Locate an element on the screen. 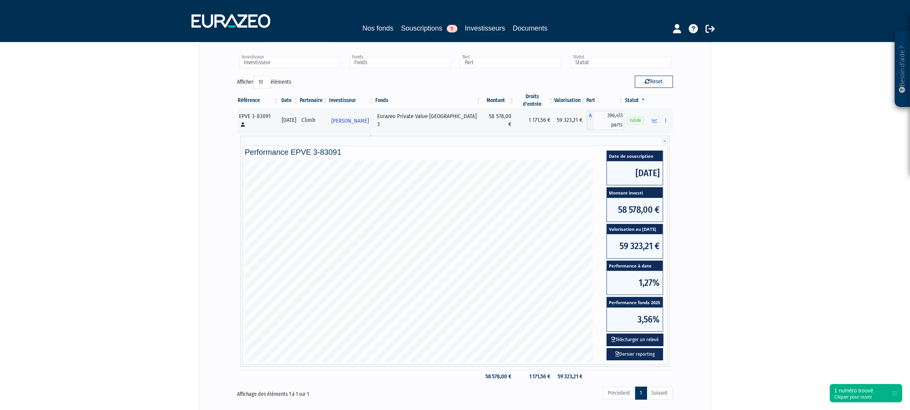 The width and height of the screenshot is (910, 410). a: Documents is located at coordinates (530, 28).